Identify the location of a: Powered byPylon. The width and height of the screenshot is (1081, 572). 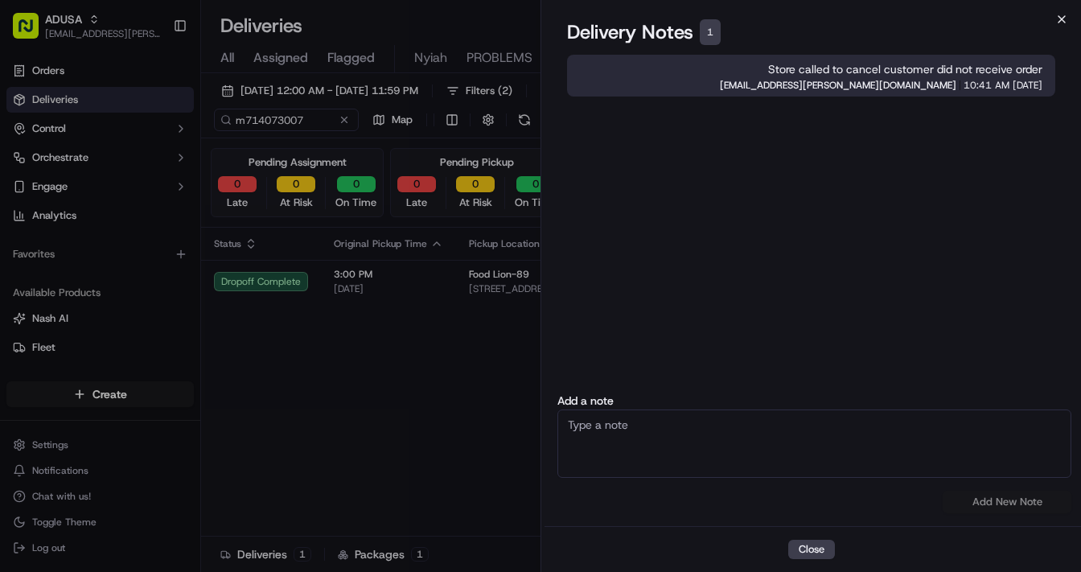
(154, 278).